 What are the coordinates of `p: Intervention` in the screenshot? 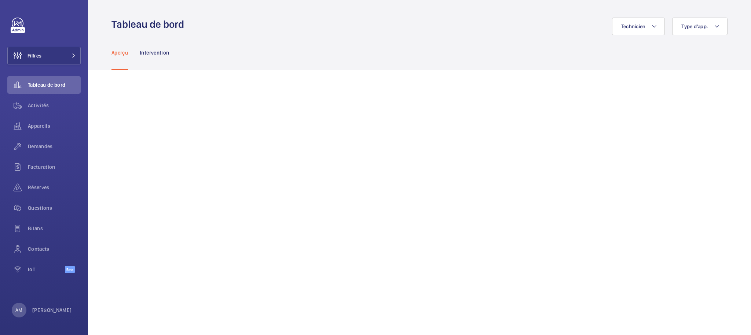 It's located at (154, 53).